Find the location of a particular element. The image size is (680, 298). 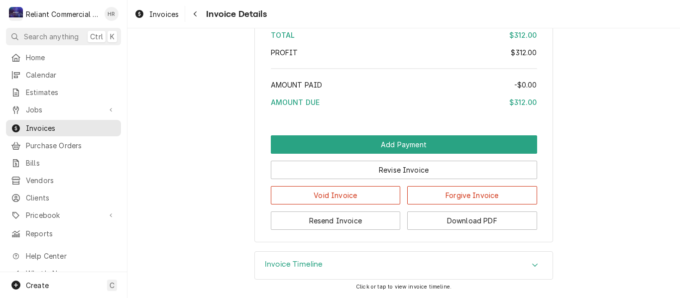

span: Calendar is located at coordinates (71, 75).